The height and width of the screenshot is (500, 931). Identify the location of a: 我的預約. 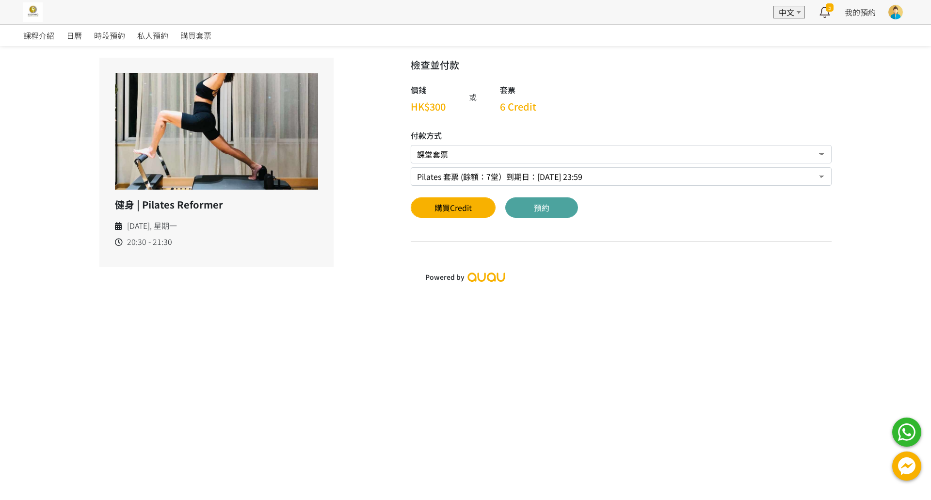
(860, 12).